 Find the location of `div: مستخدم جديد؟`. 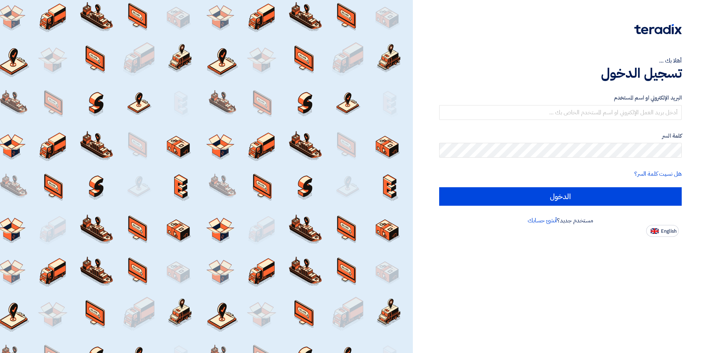

div: مستخدم جديد؟ is located at coordinates (560, 221).